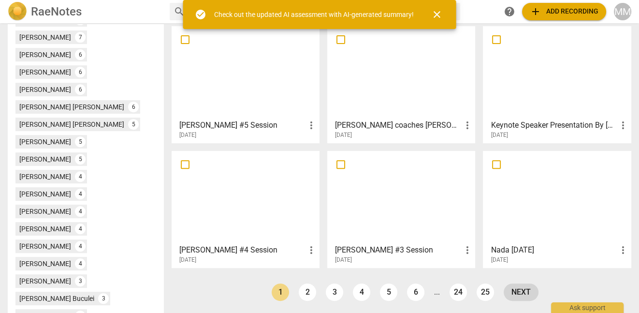 The image size is (639, 313). What do you see at coordinates (587, 307) in the screenshot?
I see `div: Ask support` at bounding box center [587, 307].